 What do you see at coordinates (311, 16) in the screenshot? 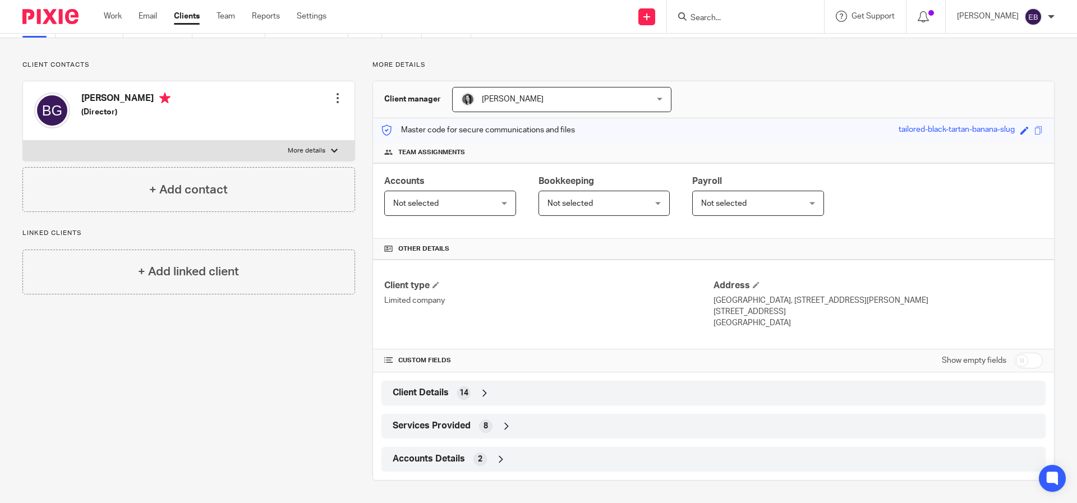
I see `a: Settings` at bounding box center [311, 16].